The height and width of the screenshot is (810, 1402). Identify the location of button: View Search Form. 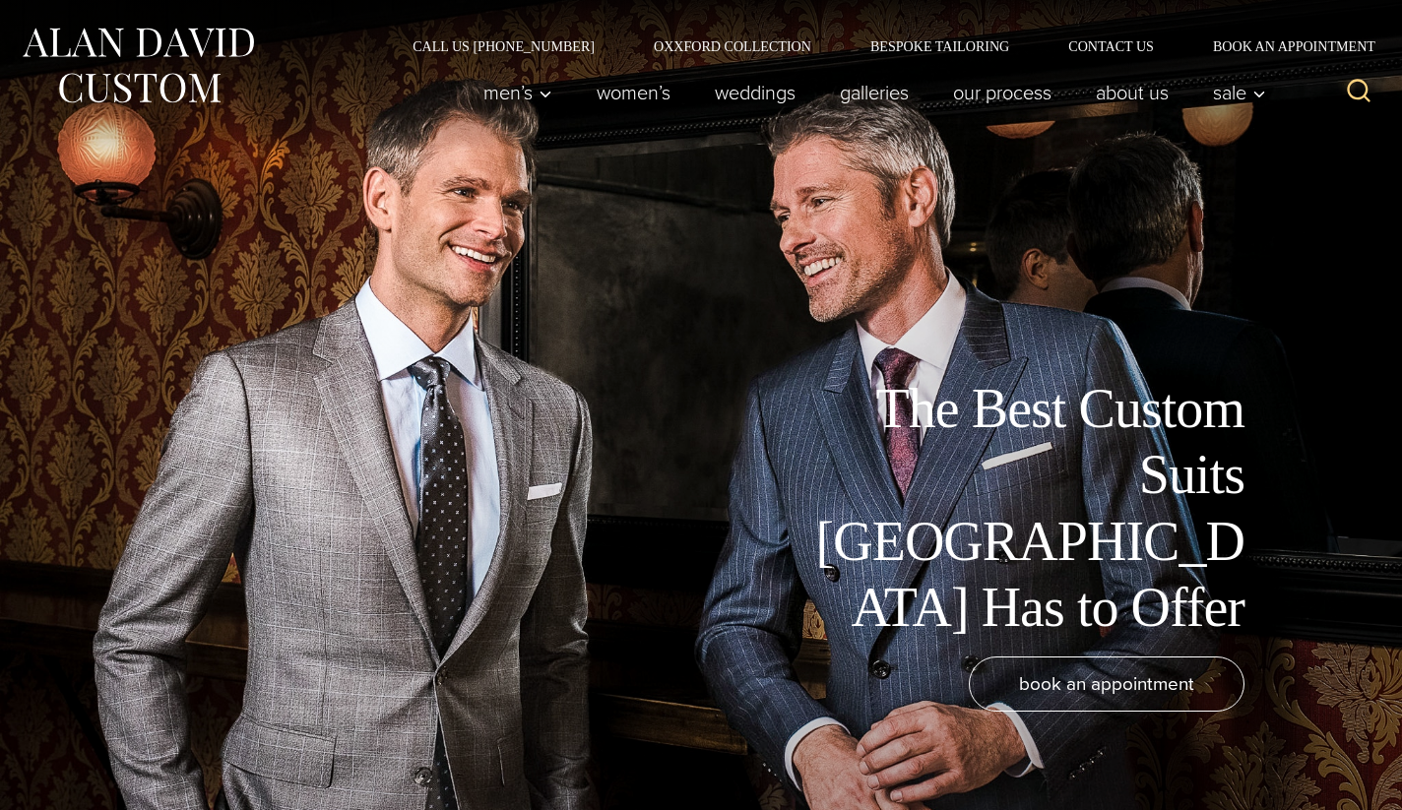
(1359, 93).